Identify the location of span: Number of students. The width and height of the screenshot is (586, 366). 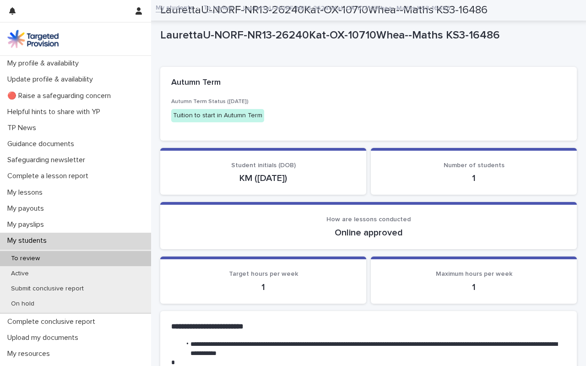
(474, 165).